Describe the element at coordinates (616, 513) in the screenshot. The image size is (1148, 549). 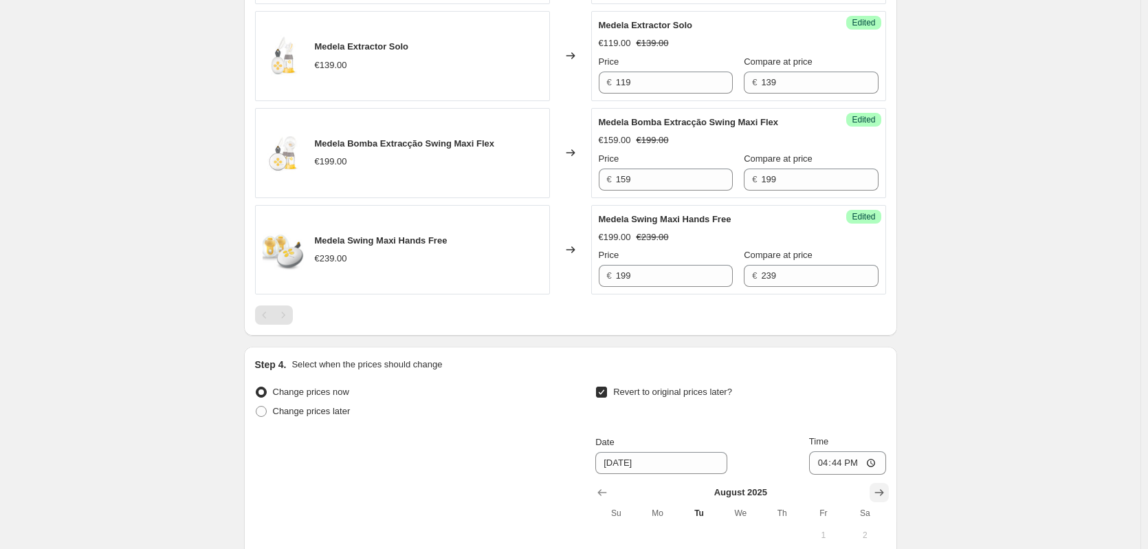
I see `span: Su` at that location.